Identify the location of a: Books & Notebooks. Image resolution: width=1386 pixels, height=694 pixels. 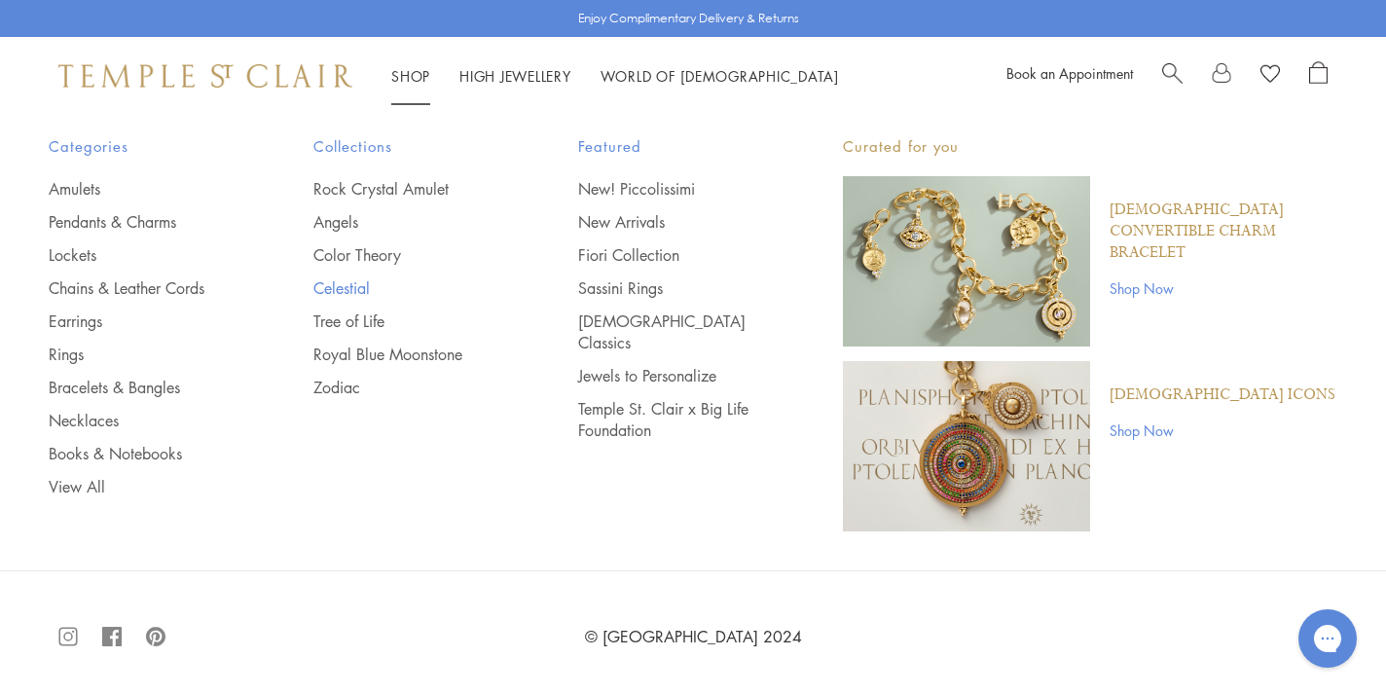
(142, 454).